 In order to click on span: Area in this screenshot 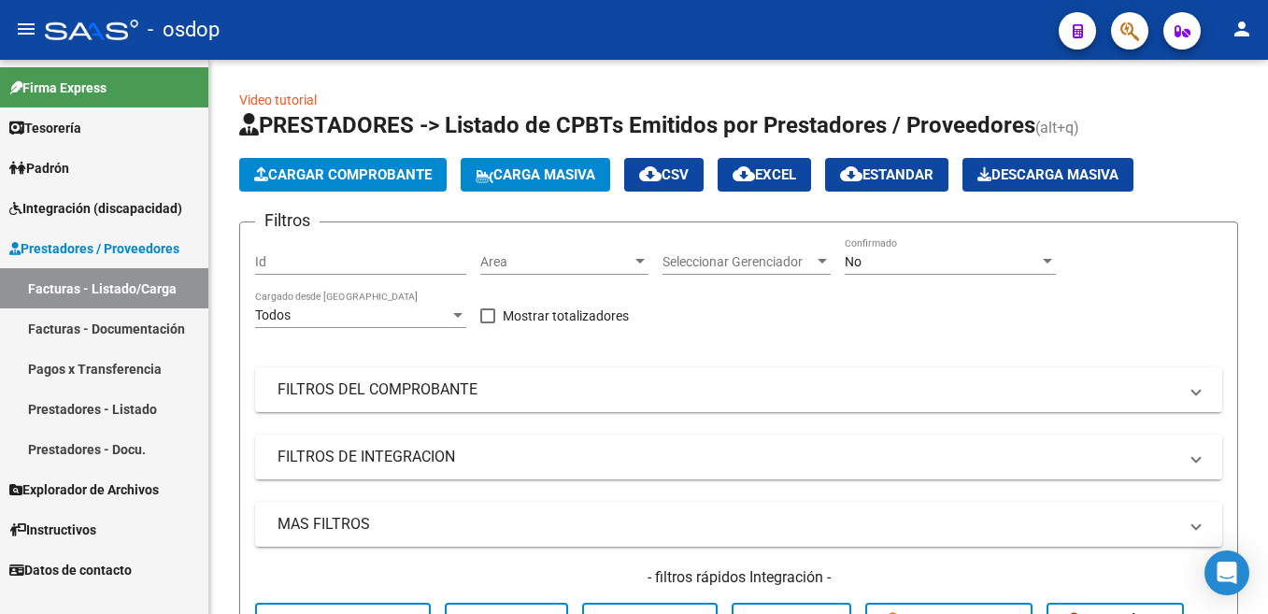, I will do `click(556, 262)`.